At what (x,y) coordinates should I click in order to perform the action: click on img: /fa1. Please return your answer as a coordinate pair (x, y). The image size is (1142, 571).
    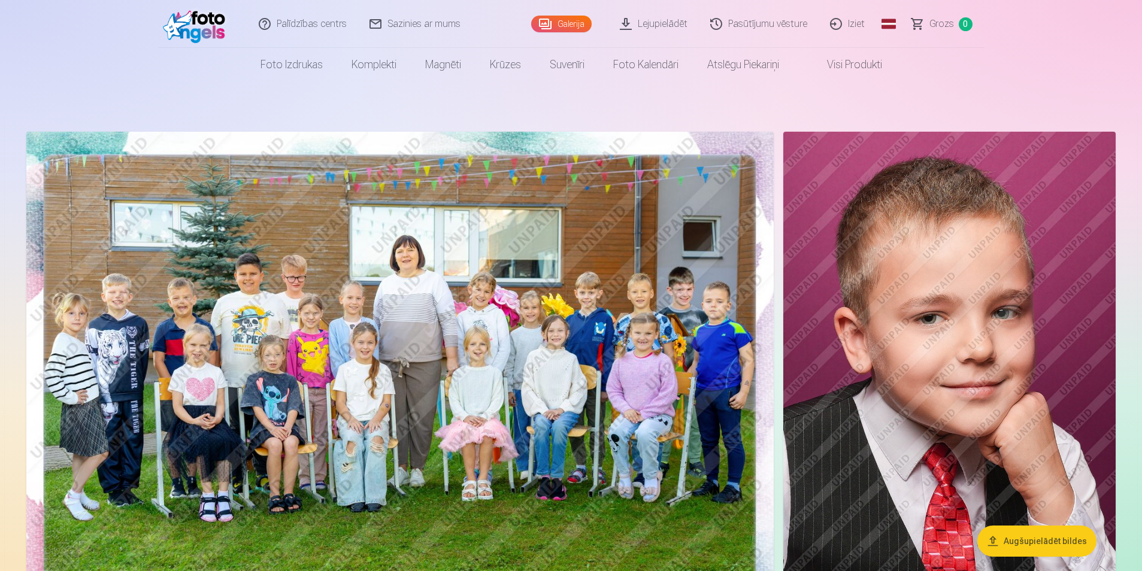
    Looking at the image, I should click on (197, 24).